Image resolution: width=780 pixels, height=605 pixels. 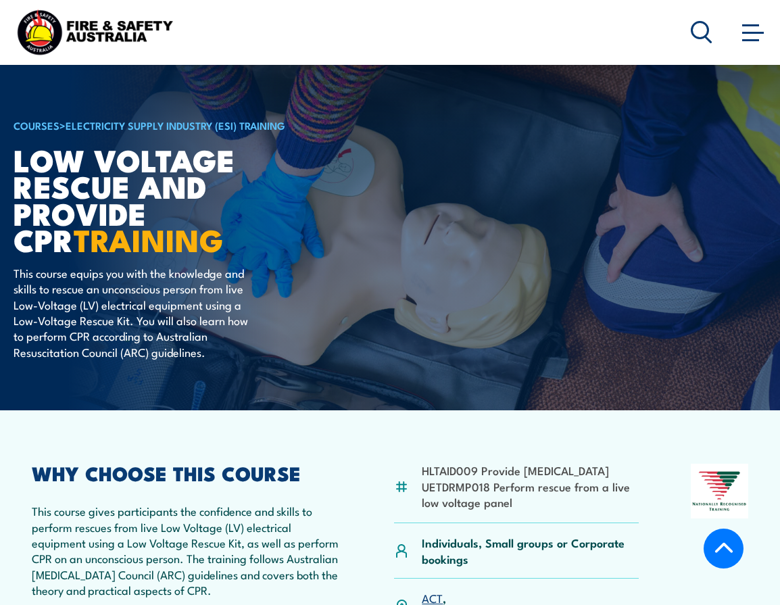 What do you see at coordinates (530, 494) in the screenshot?
I see `li: UETDRMP018 Perform rescue from a live low voltage panel` at bounding box center [530, 494].